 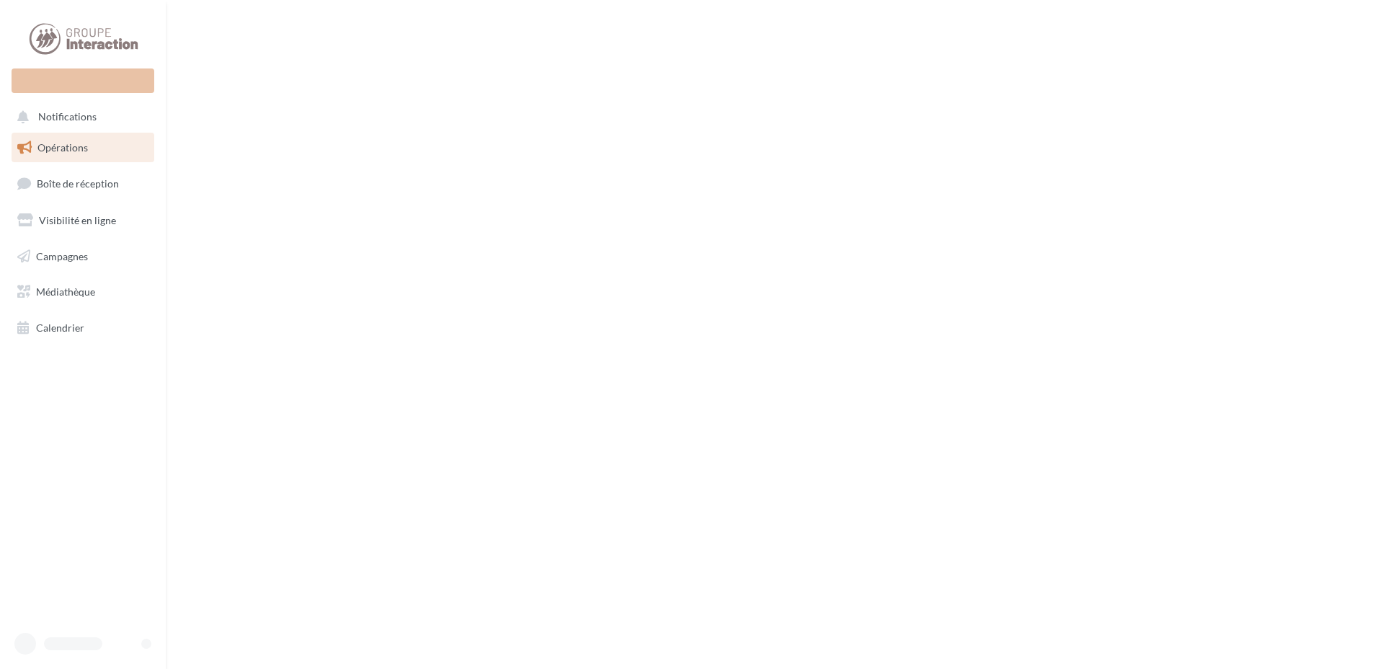 What do you see at coordinates (66, 291) in the screenshot?
I see `span: Médiathèque` at bounding box center [66, 291].